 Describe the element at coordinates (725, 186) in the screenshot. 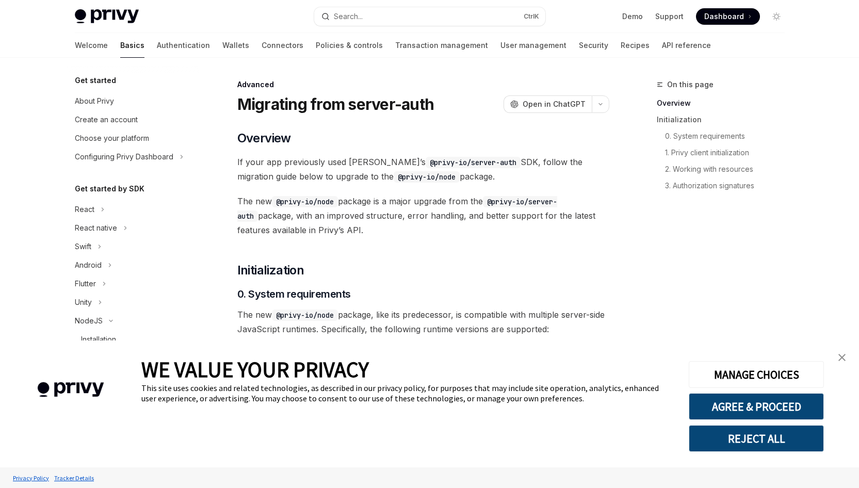

I see `a: 3. Authorization signatures` at that location.